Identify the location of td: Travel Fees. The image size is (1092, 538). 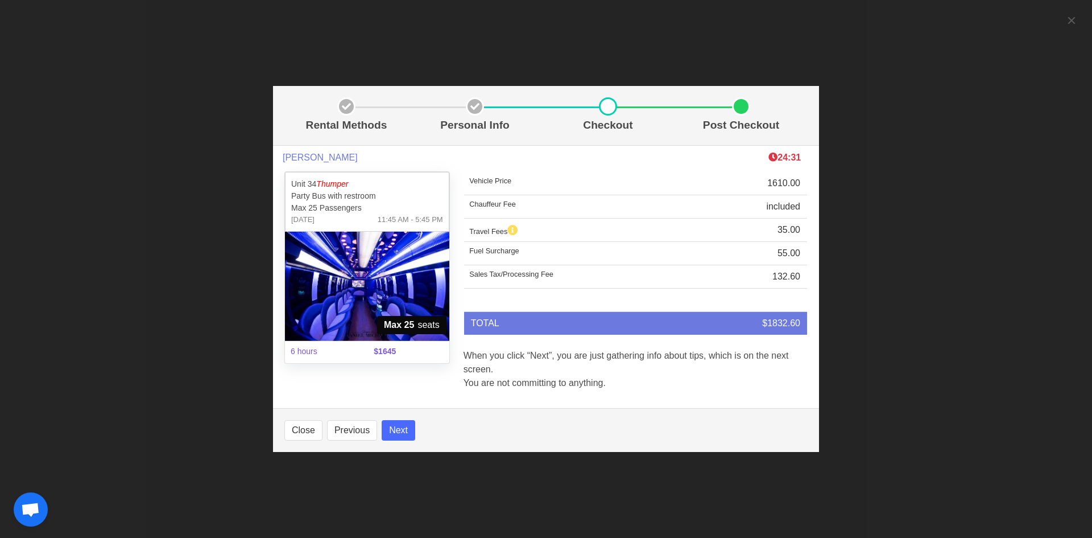
(575, 230).